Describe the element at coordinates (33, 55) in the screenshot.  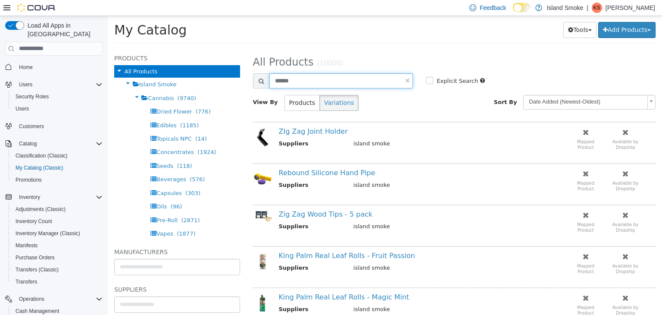
I see `span: All Products` at that location.